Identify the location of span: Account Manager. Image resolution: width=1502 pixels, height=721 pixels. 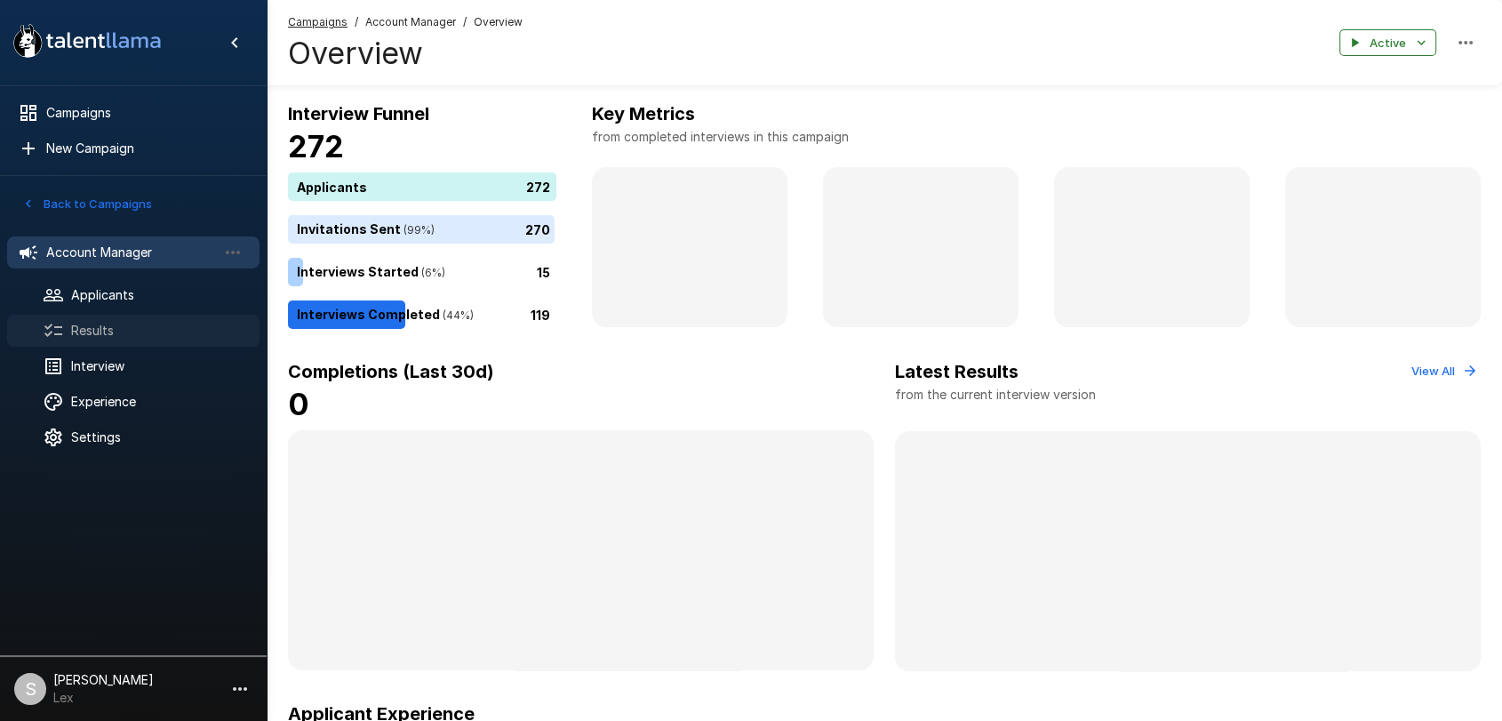
(411, 22).